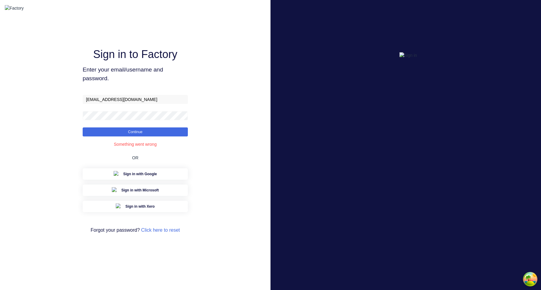  I want to click on button: Microsoft Sign inSign in with Microsoft, so click(135, 190).